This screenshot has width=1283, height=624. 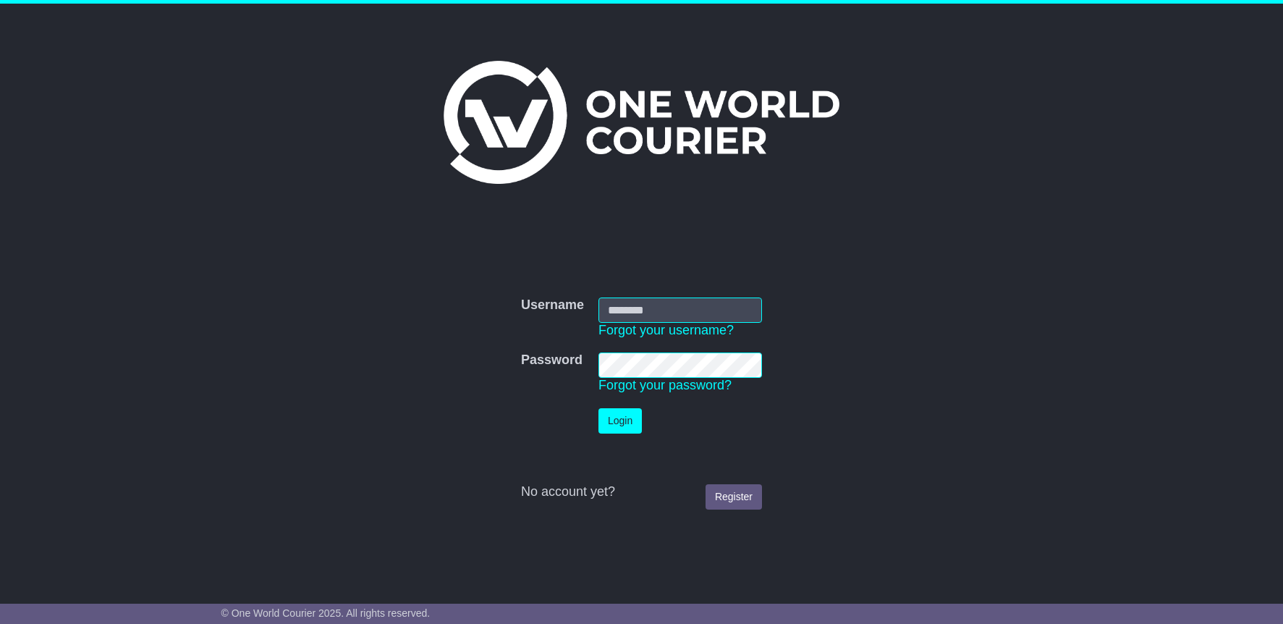 I want to click on label: Username, so click(x=552, y=305).